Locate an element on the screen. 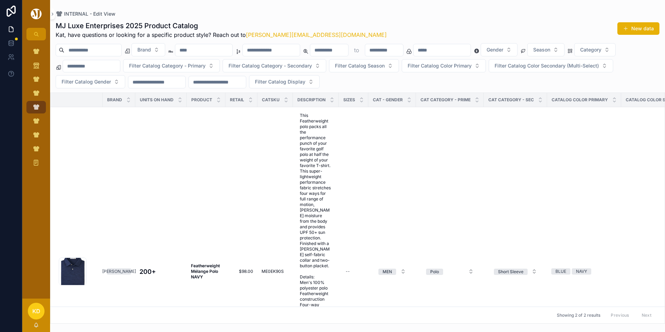  span: Filter Catalog Category - Secondary is located at coordinates (270, 66).